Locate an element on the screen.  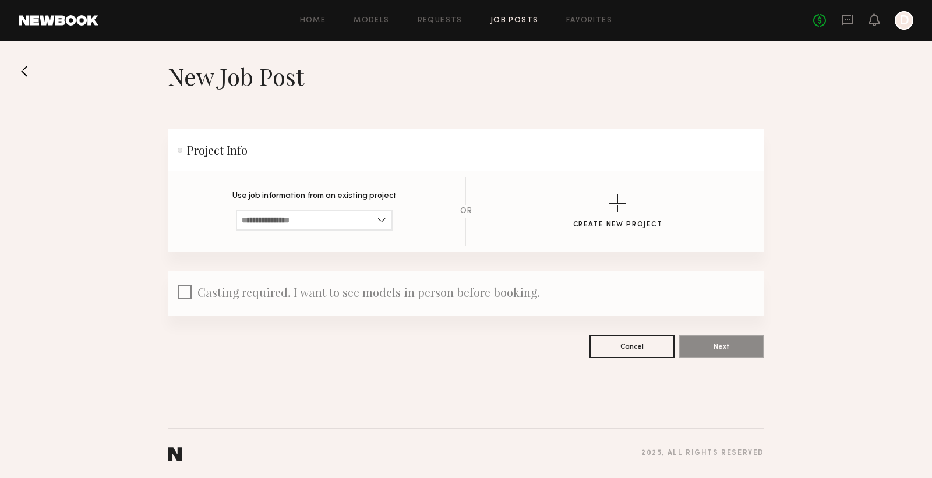
div: 2025 , all rights reserved is located at coordinates (702, 453).